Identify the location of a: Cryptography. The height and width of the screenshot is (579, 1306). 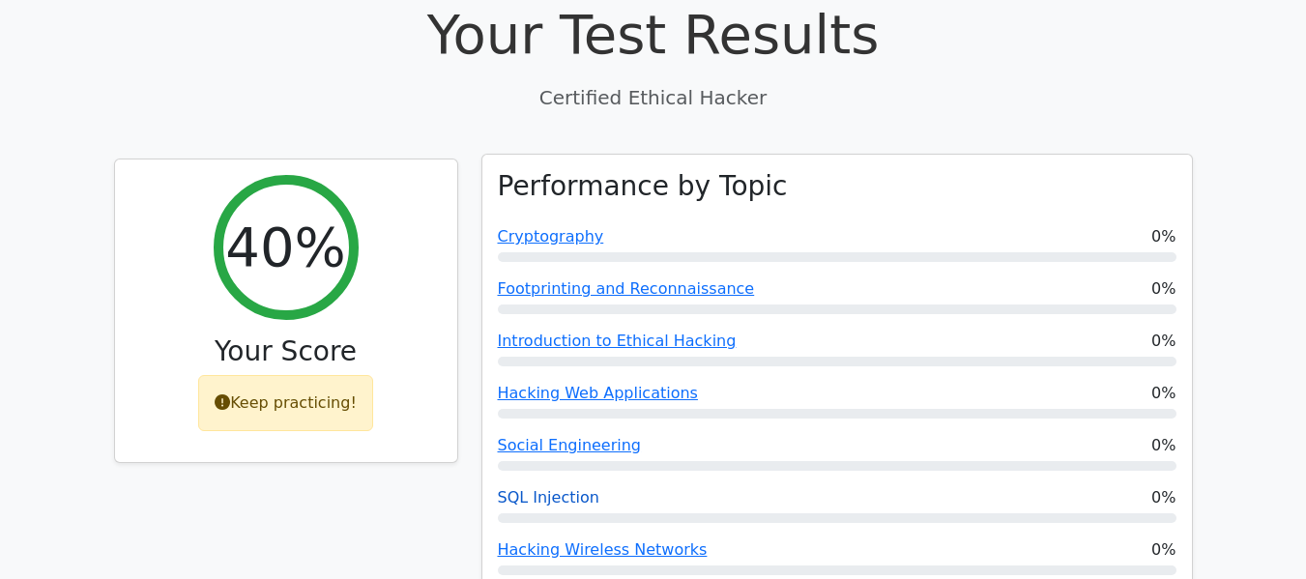
(551, 236).